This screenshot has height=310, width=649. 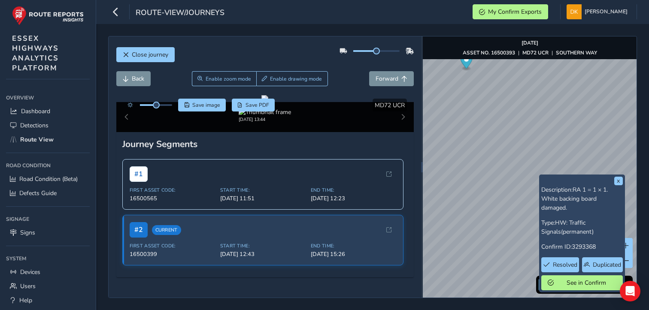 I want to click on button: Resolved, so click(x=560, y=265).